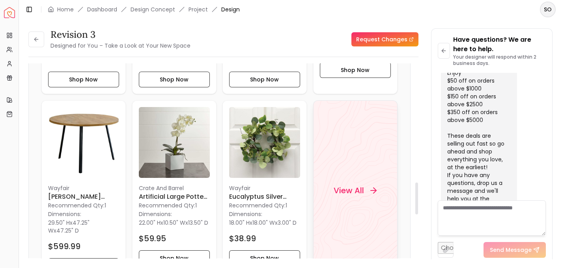 This screenshot has height=268, width=562. Describe the element at coordinates (174, 188) in the screenshot. I see `p: Crate And Barrel` at that location.